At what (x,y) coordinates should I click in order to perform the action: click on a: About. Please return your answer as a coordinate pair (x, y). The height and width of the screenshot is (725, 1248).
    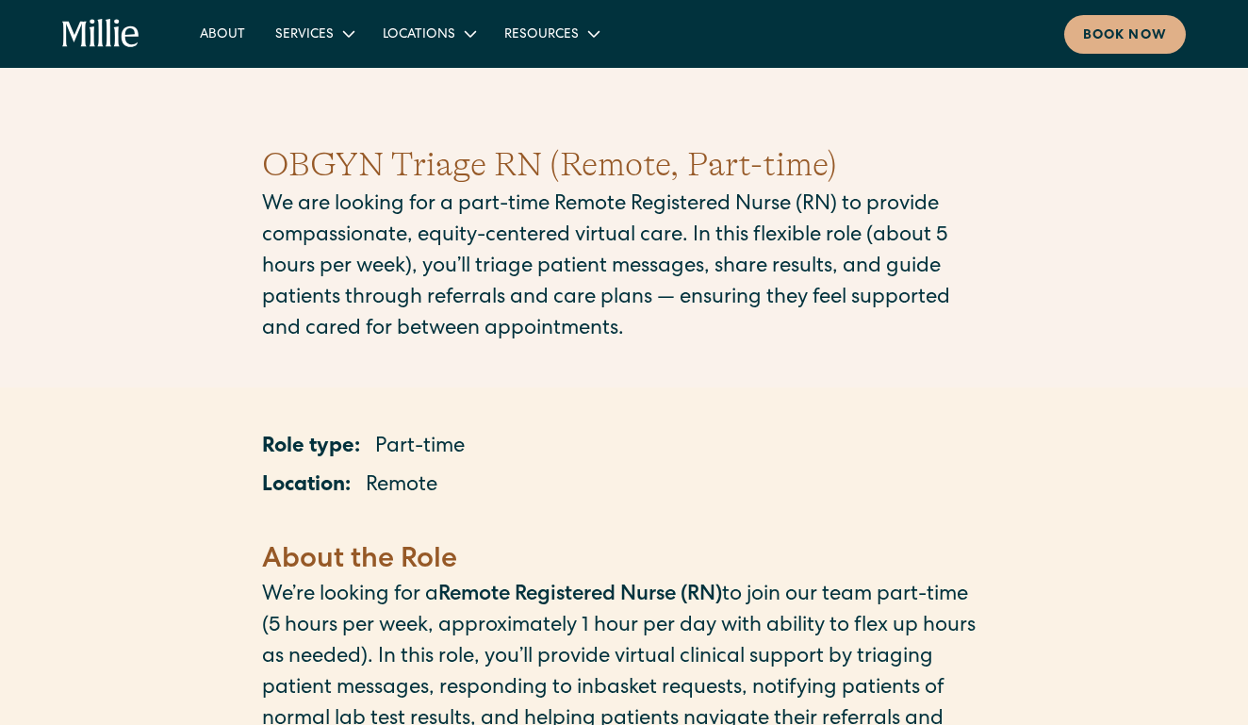
    Looking at the image, I should click on (223, 33).